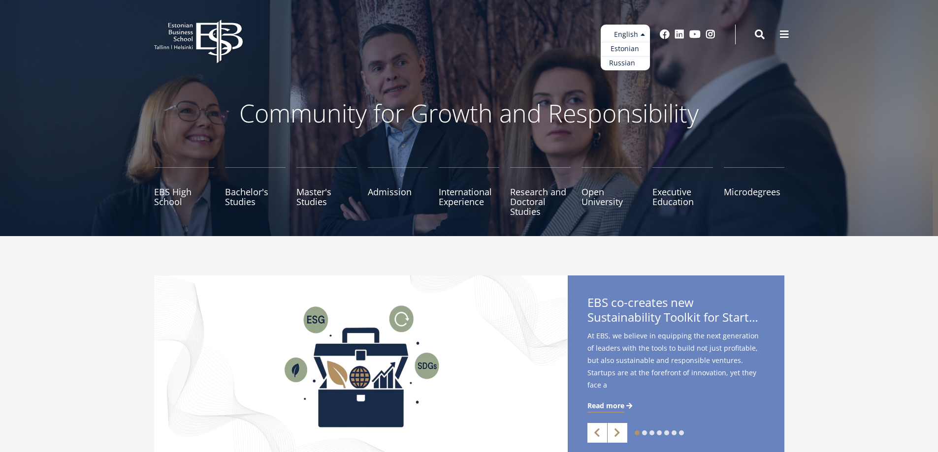 The image size is (938, 452). Describe the element at coordinates (679, 34) in the screenshot. I see `a: Linkedin` at that location.